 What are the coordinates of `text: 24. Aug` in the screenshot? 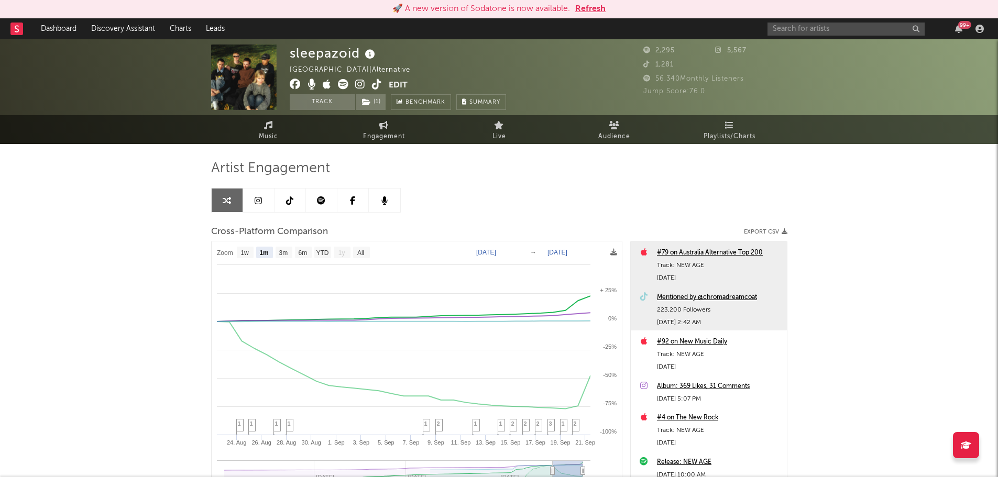 It's located at (236, 443).